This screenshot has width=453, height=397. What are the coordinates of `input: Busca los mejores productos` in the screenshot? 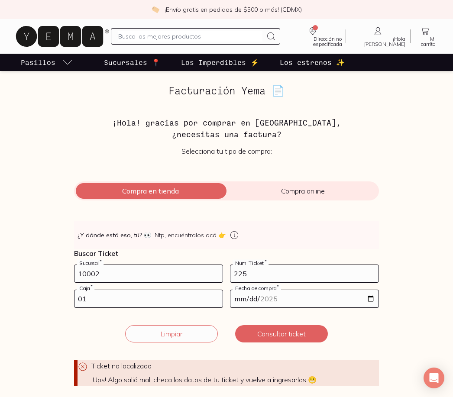 It's located at (190, 36).